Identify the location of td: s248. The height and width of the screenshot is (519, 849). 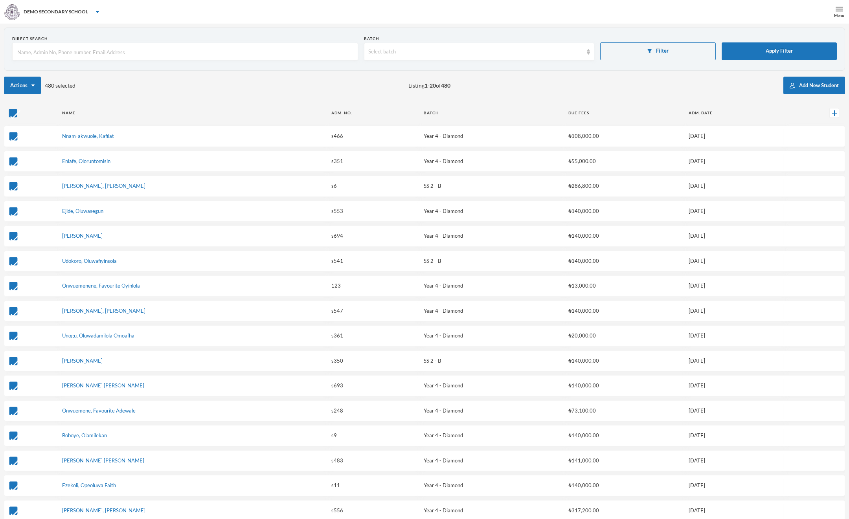
(371, 411).